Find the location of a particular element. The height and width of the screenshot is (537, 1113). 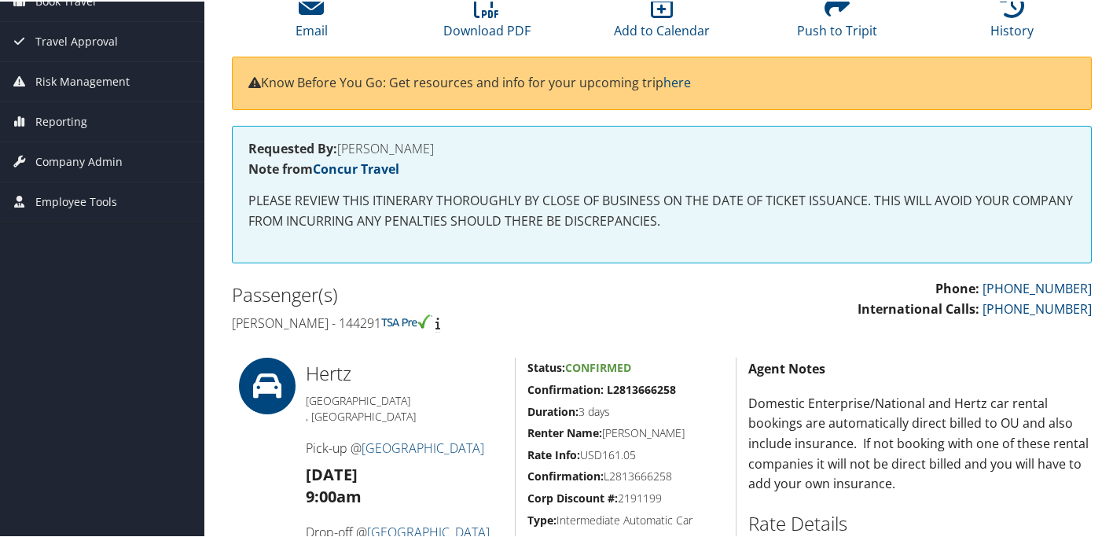

span: Employee Tools is located at coordinates (76, 200).